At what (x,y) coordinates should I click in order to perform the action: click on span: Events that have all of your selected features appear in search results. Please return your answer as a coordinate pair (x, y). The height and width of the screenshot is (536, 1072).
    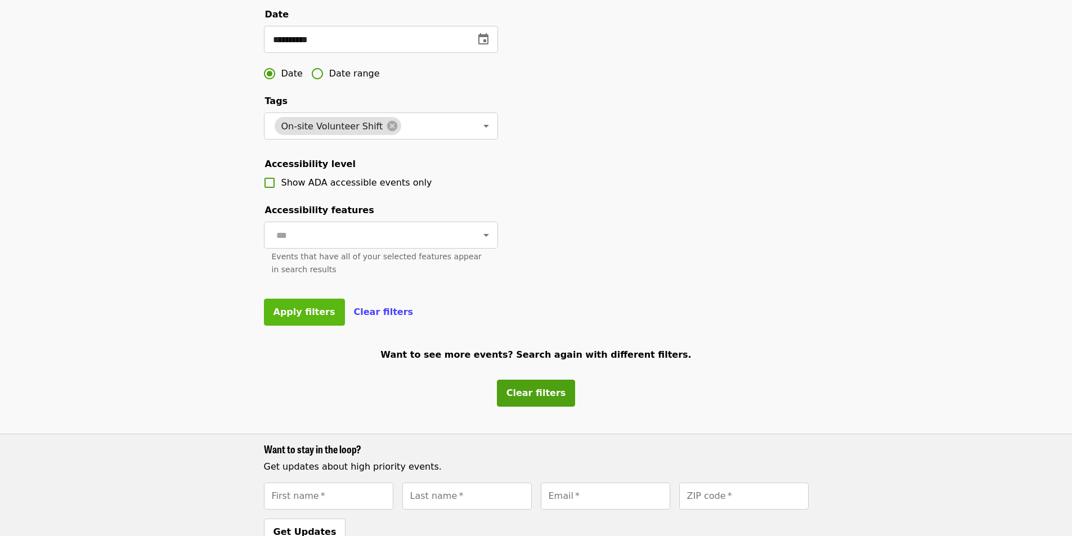
    Looking at the image, I should click on (376, 263).